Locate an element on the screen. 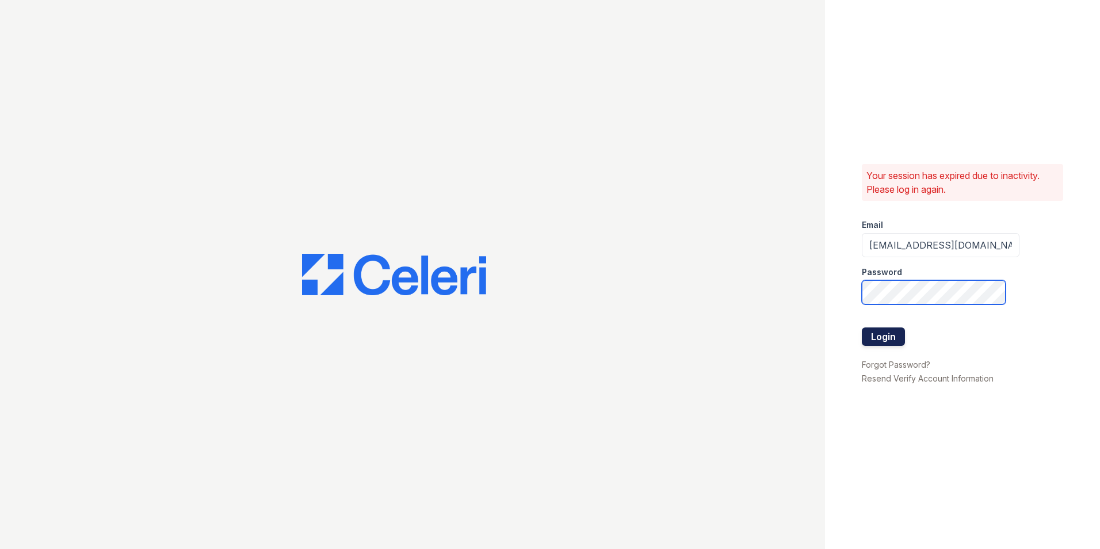 This screenshot has height=549, width=1100. img: CE_Logo_Blue-a8612792a0a2168367f1c8372b55b34899dd931a85d93a1a3d3e32e68fde9ad4.png is located at coordinates (394, 274).